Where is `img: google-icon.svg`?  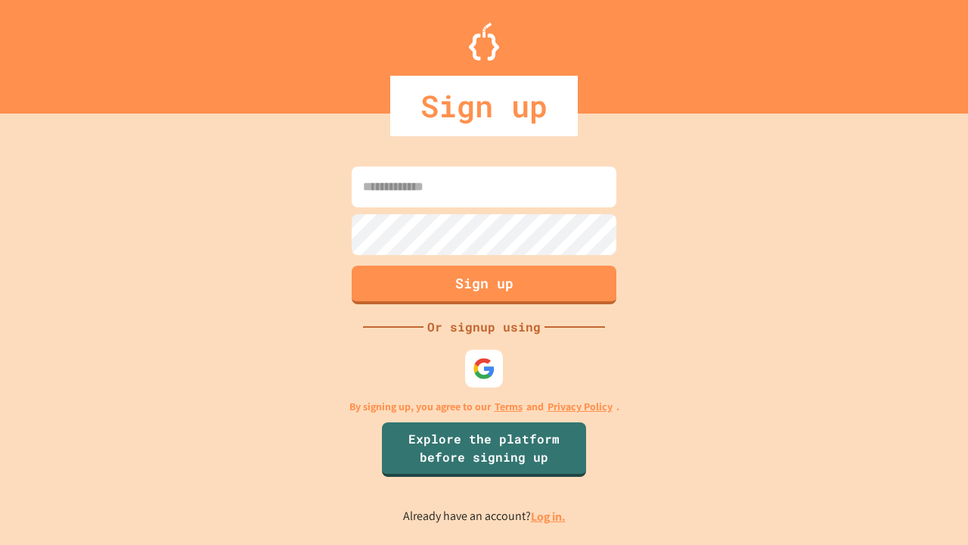 img: google-icon.svg is located at coordinates (484, 368).